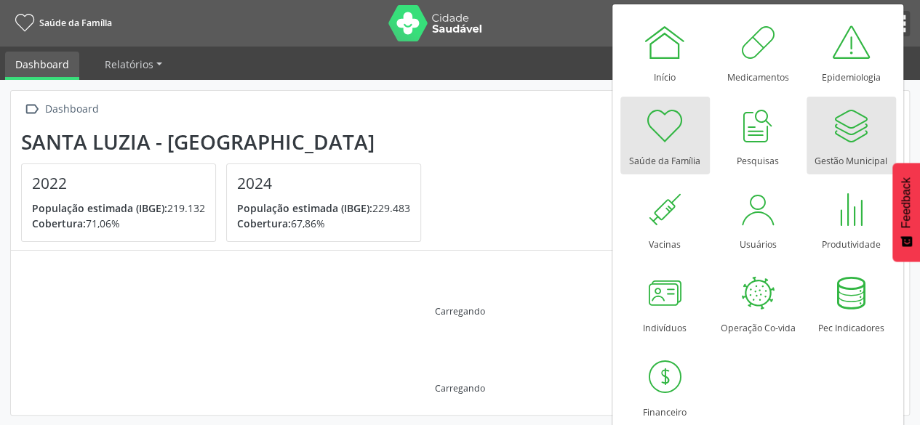 This screenshot has height=425, width=920. What do you see at coordinates (758, 303) in the screenshot?
I see `a: Operação Co-vida` at bounding box center [758, 303].